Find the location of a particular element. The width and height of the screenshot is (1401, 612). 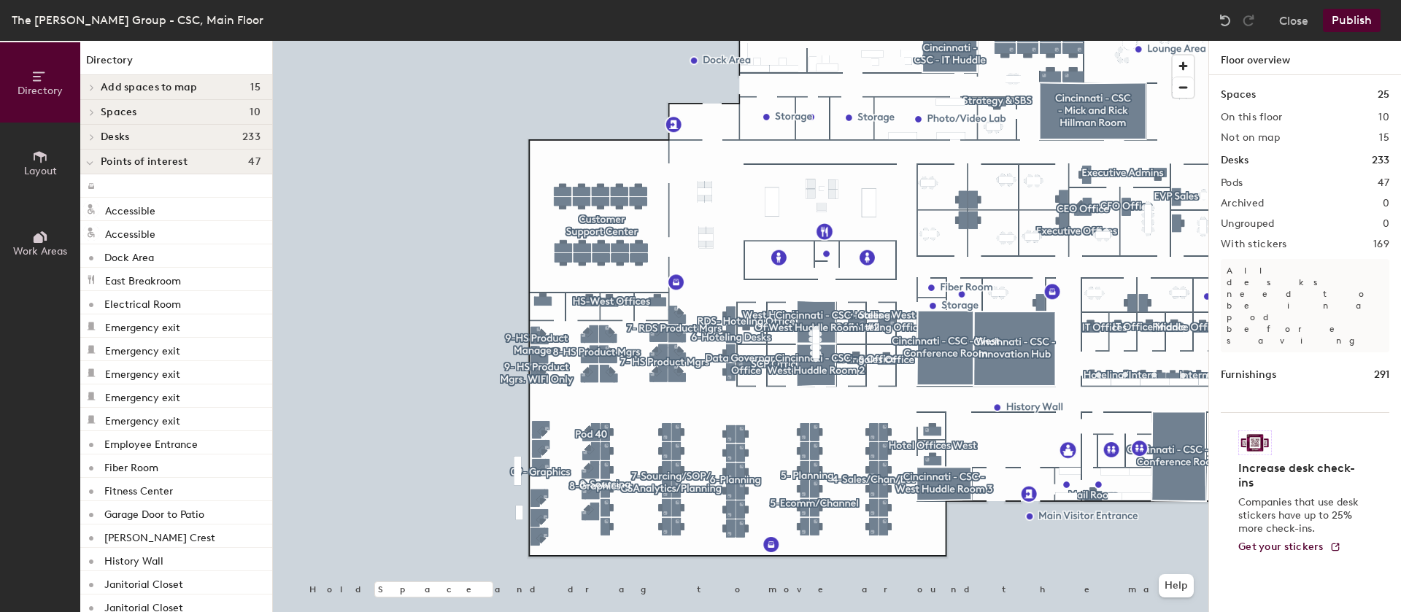

h2: Archived is located at coordinates (1242, 204).